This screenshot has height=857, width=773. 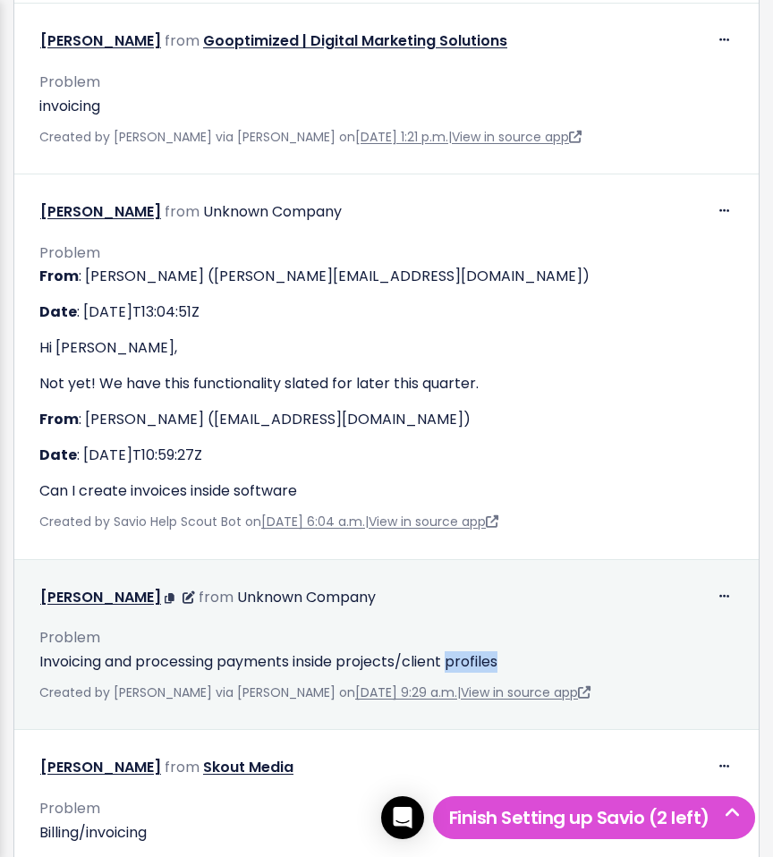 I want to click on a: Skout Media, so click(x=248, y=767).